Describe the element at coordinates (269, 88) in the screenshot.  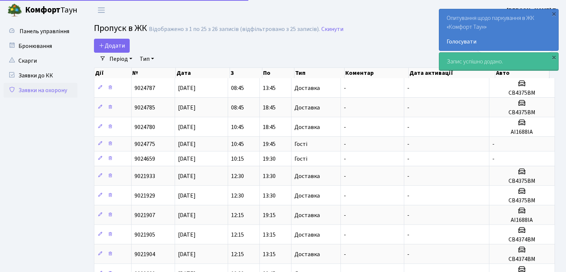
I see `span: 13:45` at that location.